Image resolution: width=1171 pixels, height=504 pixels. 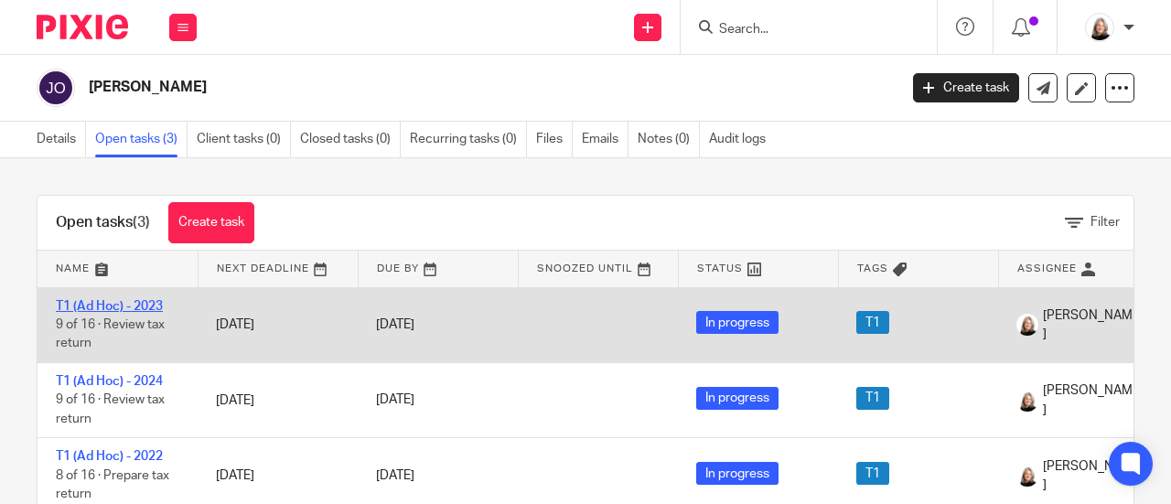 I want to click on span: (3), so click(x=141, y=222).